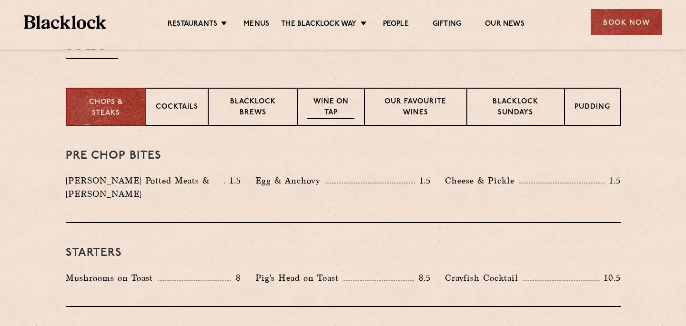 The image size is (686, 326). What do you see at coordinates (290, 180) in the screenshot?
I see `p: Egg & Anchovy` at bounding box center [290, 180].